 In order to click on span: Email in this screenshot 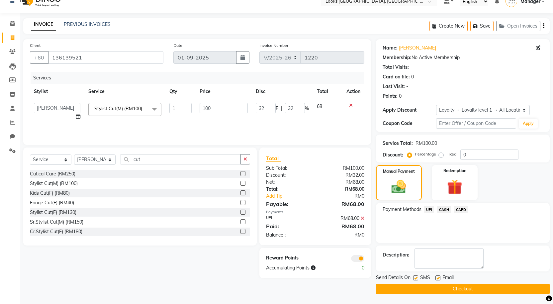, I will do `click(448, 278)`.